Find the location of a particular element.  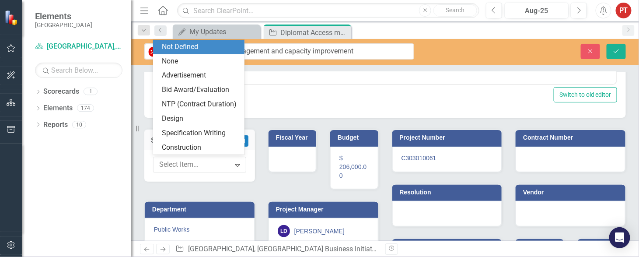

div: Not Defined is located at coordinates (200, 47).